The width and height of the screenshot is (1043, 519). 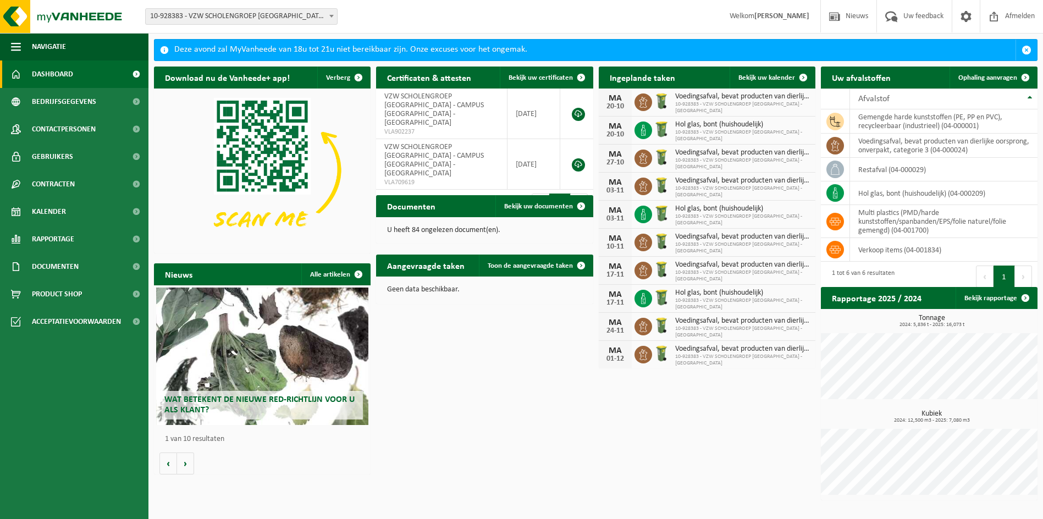 What do you see at coordinates (530, 266) in the screenshot?
I see `span: Toon de aangevraagde taken` at bounding box center [530, 266].